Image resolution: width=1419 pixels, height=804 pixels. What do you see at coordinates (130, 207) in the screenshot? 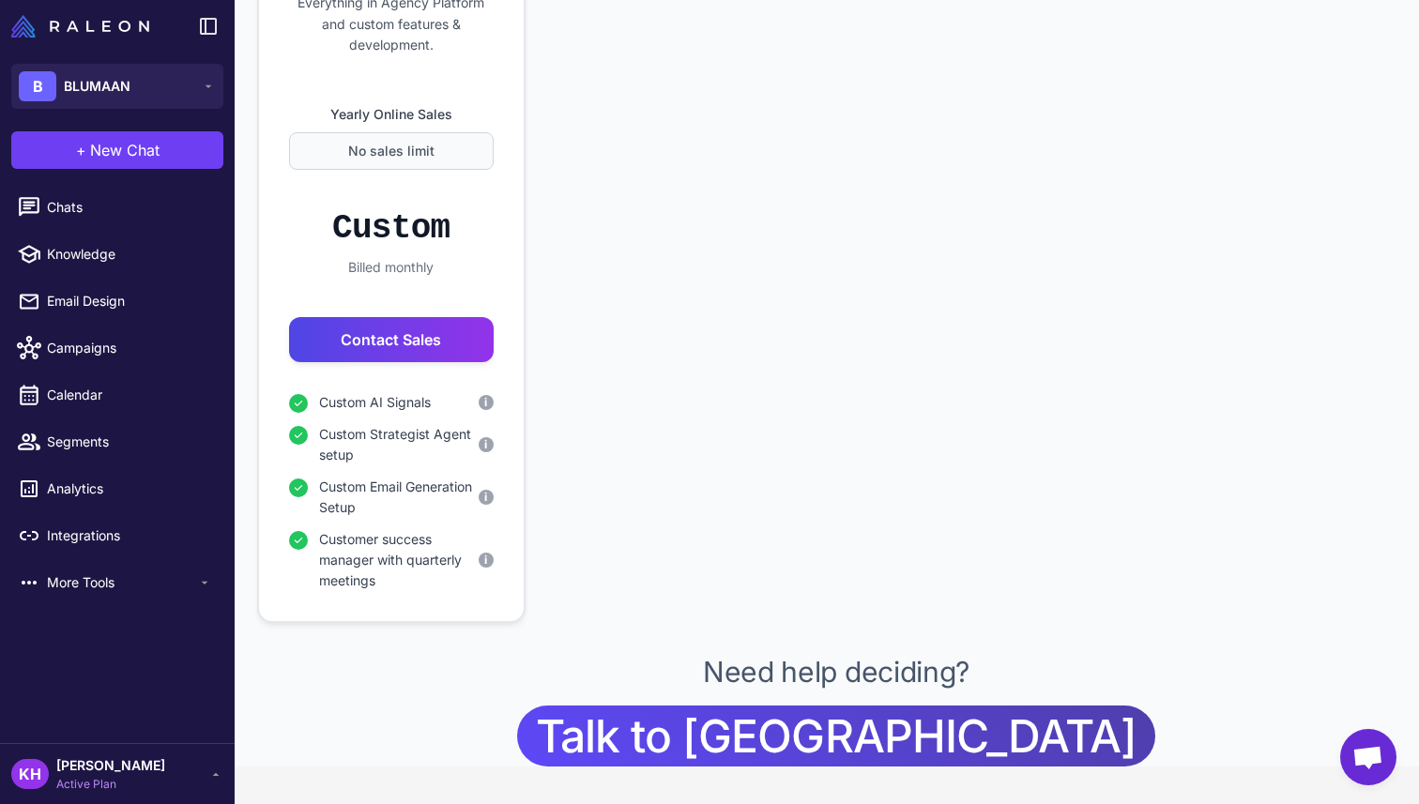
I see `span: Chats` at bounding box center [130, 207].